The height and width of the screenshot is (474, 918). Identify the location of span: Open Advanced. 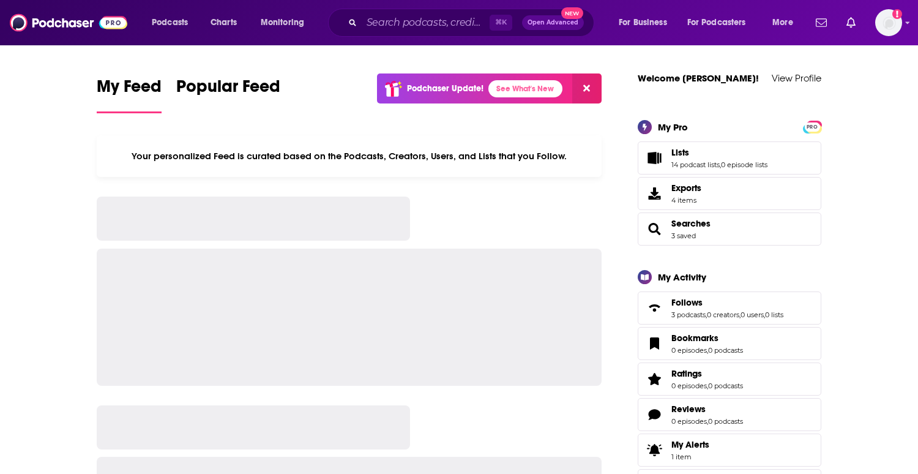
(553, 23).